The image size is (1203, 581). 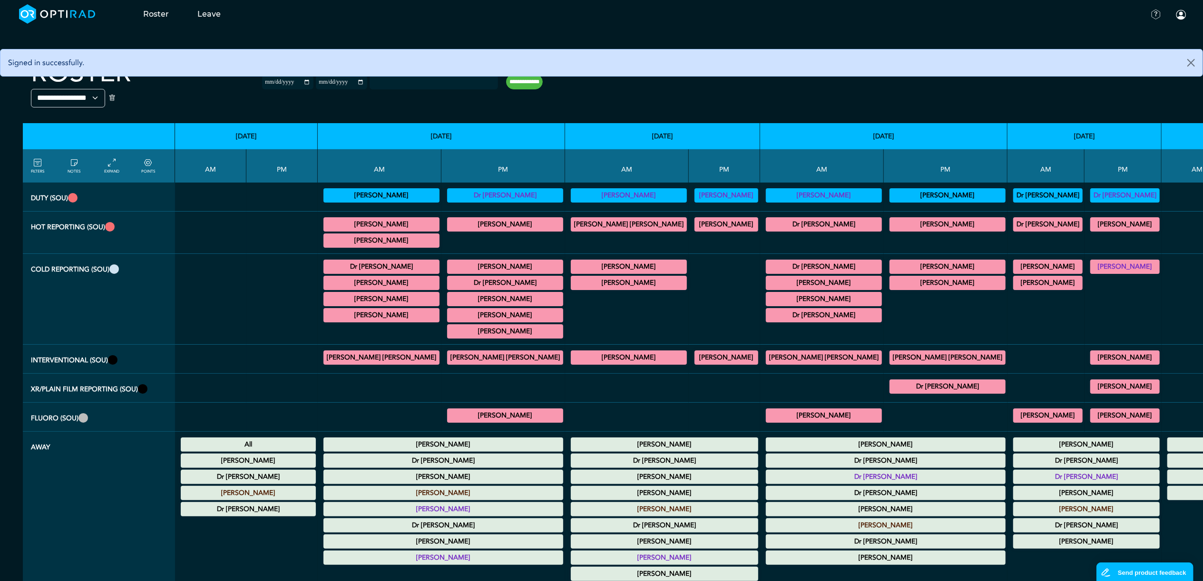 I want to click on th: Hot Reporting (SOU), so click(x=99, y=233).